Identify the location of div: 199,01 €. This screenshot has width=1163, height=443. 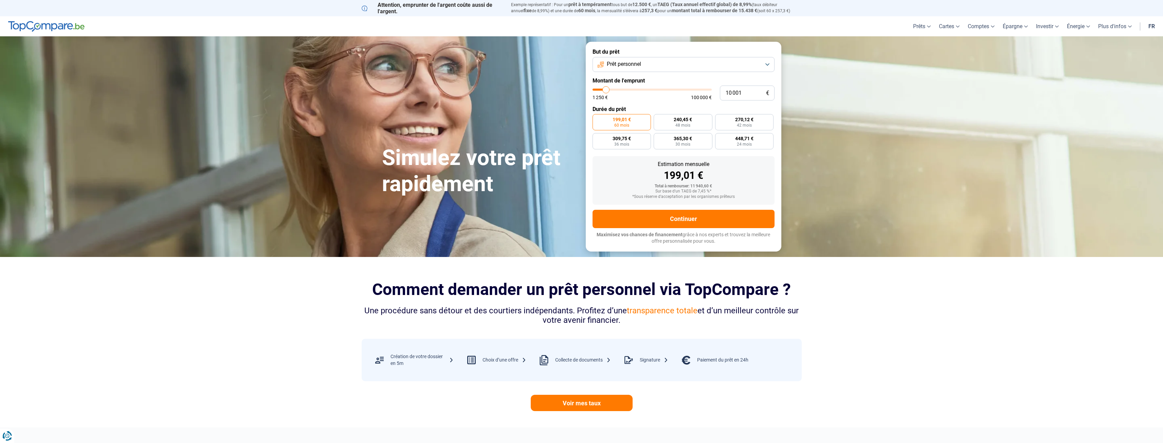
(683, 175).